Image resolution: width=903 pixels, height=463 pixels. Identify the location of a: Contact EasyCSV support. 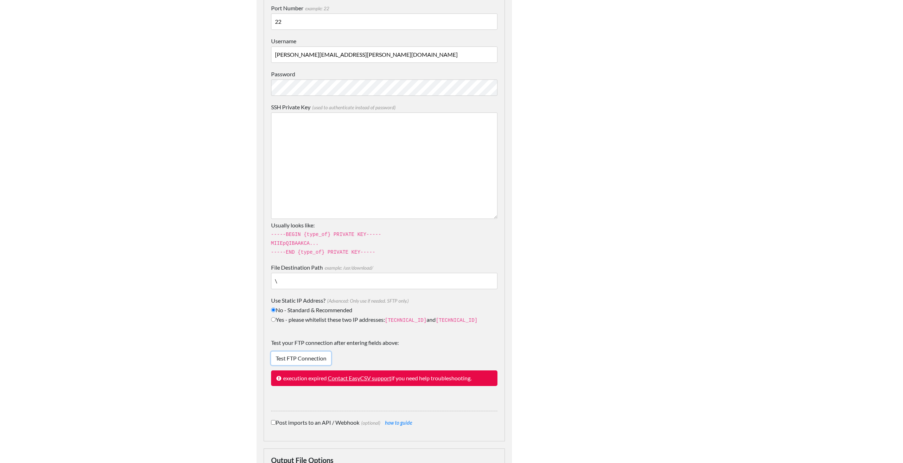
(359, 378).